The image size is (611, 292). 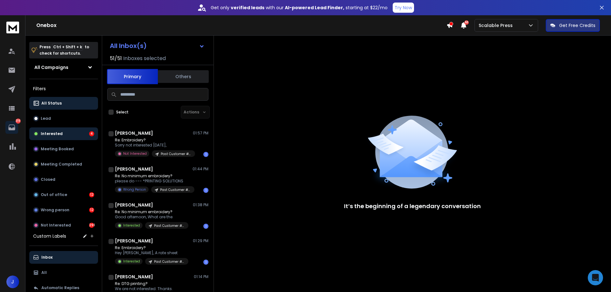 I want to click on h3: Filters, so click(x=64, y=89).